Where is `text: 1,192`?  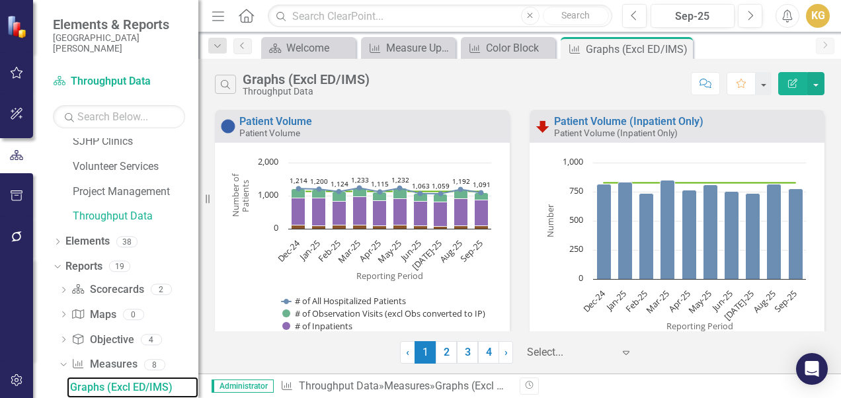 text: 1,192 is located at coordinates (461, 181).